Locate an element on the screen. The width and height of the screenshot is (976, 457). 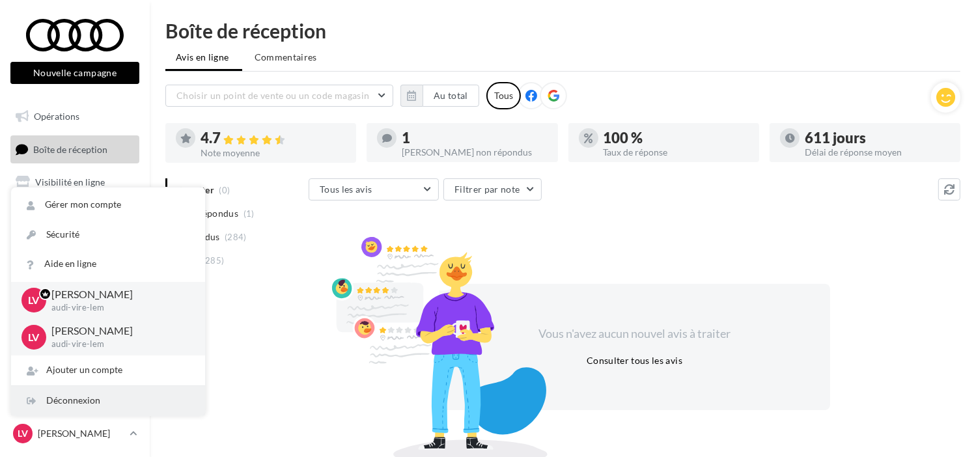
span: Tous les avis is located at coordinates (346, 189).